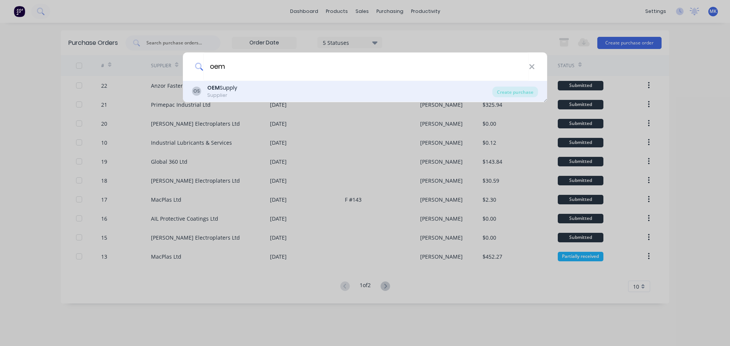 The image size is (730, 346). What do you see at coordinates (222, 95) in the screenshot?
I see `div: Supplier` at bounding box center [222, 95].